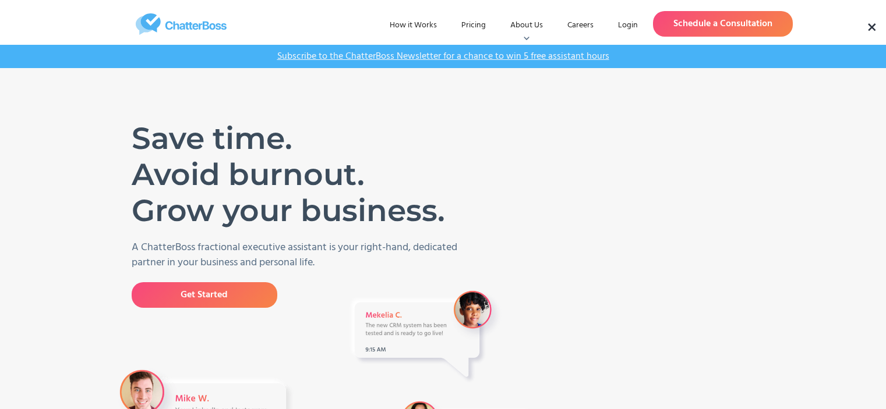 This screenshot has width=886, height=409. What do you see at coordinates (628, 26) in the screenshot?
I see `a: Login` at bounding box center [628, 26].